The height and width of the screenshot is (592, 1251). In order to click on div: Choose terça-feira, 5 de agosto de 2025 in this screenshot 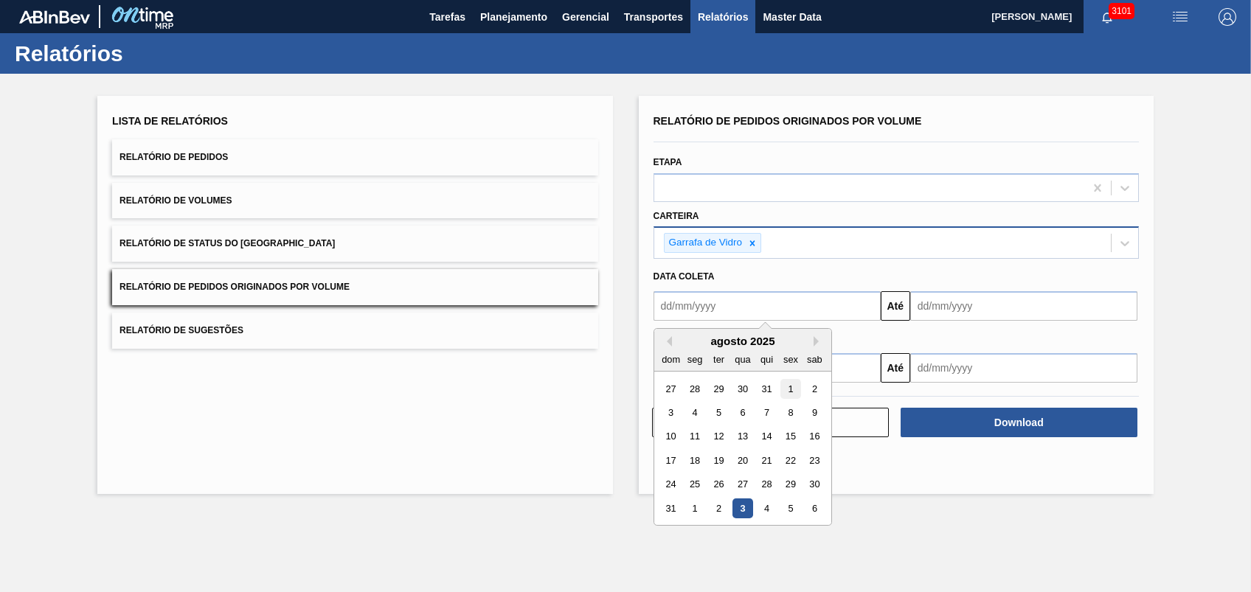, I will do `click(718, 412)`.